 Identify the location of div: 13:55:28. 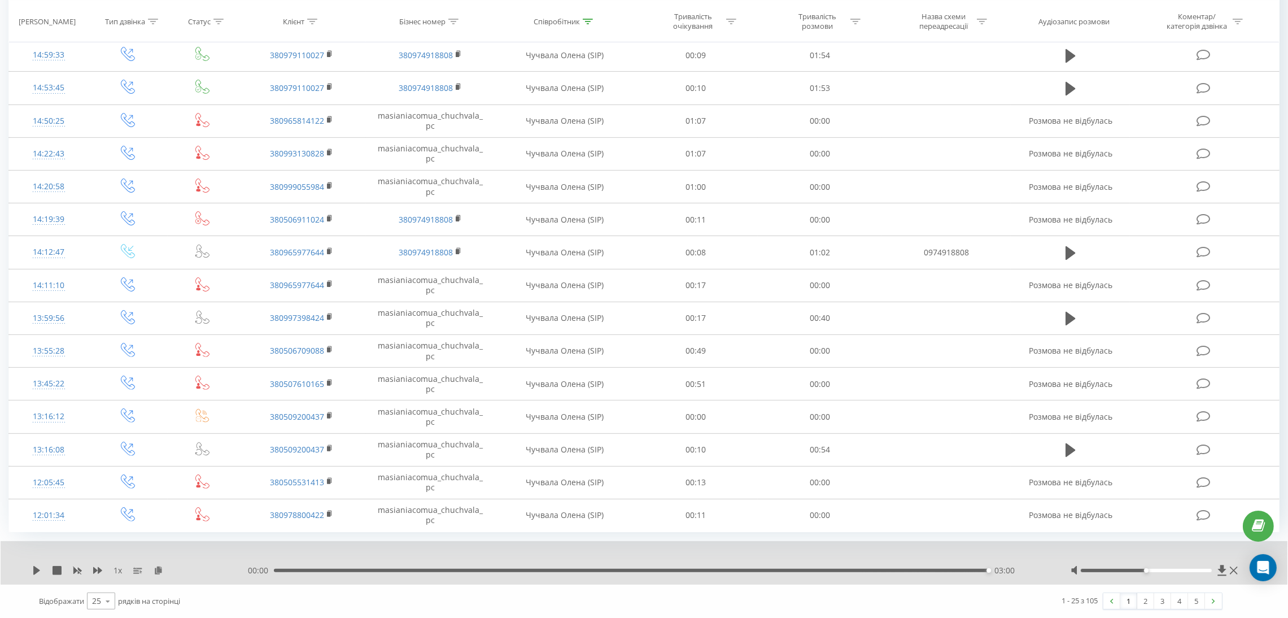
(49, 351).